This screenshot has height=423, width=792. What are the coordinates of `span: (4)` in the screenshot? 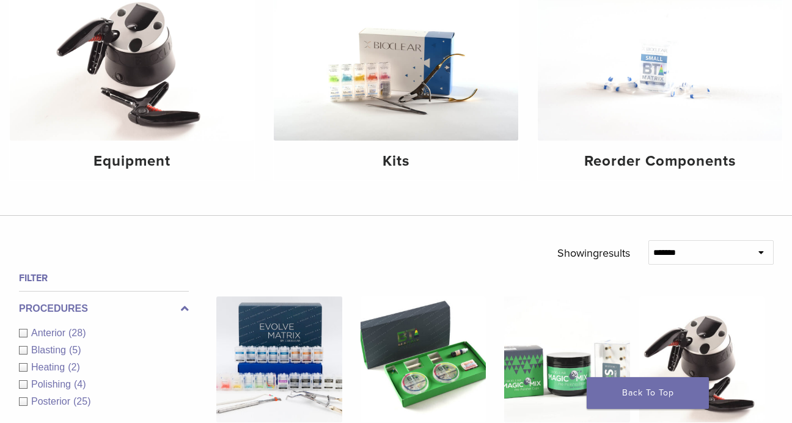 It's located at (80, 384).